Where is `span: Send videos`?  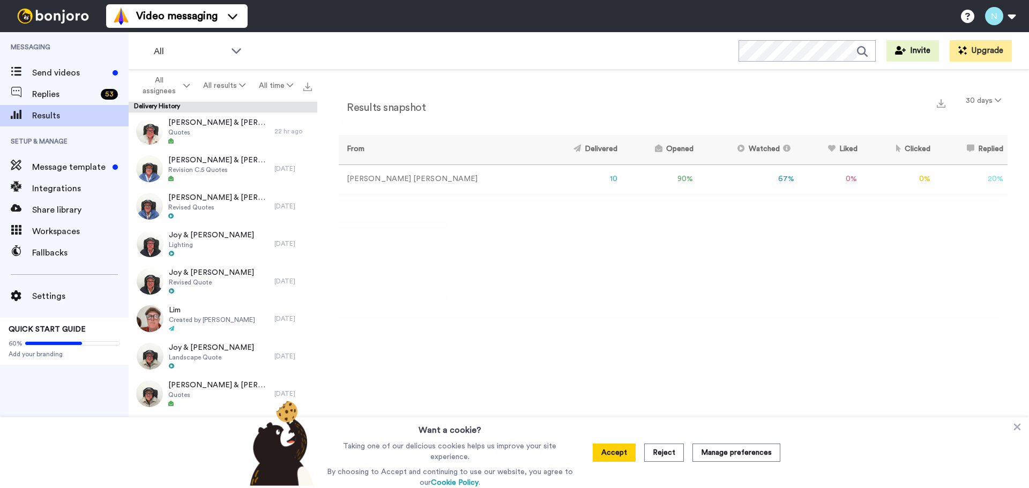
span: Send videos is located at coordinates (70, 73).